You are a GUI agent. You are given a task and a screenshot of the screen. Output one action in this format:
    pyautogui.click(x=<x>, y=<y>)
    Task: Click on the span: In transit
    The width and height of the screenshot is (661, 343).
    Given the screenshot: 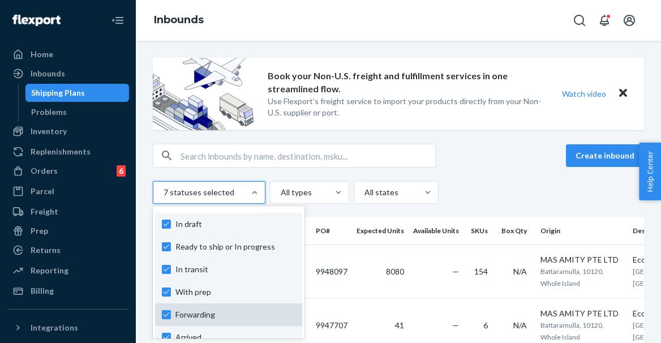 What is the action you would take?
    pyautogui.click(x=235, y=269)
    